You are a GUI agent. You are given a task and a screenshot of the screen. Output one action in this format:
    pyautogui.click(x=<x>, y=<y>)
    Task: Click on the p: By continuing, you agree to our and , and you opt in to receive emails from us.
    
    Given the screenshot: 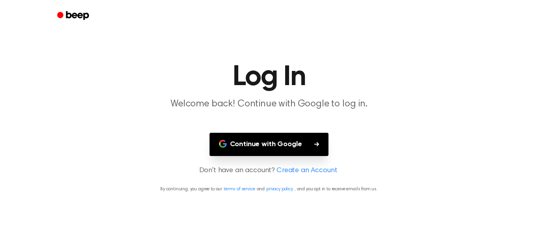 What is the action you would take?
    pyautogui.click(x=269, y=189)
    